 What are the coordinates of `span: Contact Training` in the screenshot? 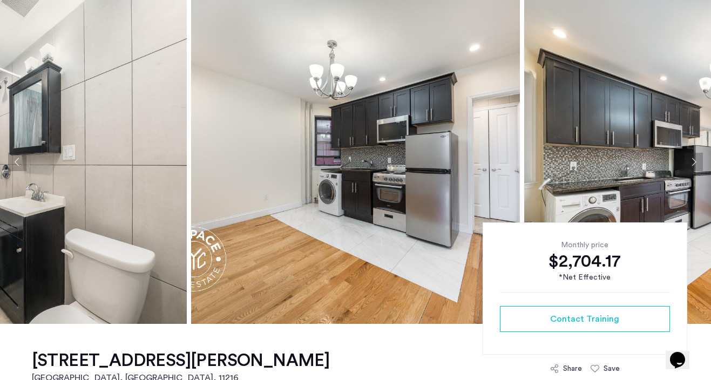 It's located at (585, 319).